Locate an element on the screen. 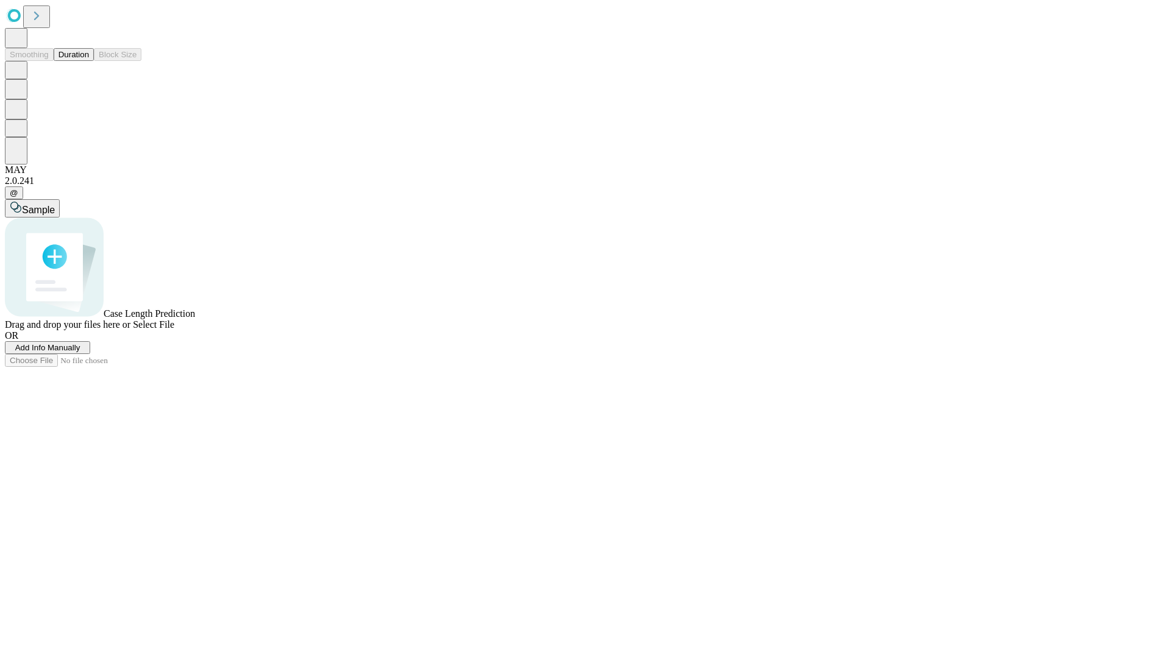 The image size is (1170, 658). span: OR is located at coordinates (12, 335).